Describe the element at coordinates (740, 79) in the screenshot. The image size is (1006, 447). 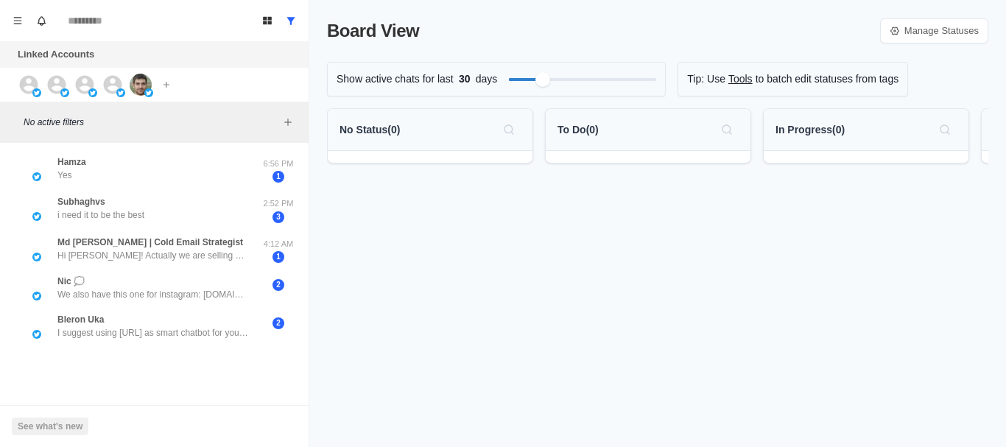
I see `a: Tools` at that location.